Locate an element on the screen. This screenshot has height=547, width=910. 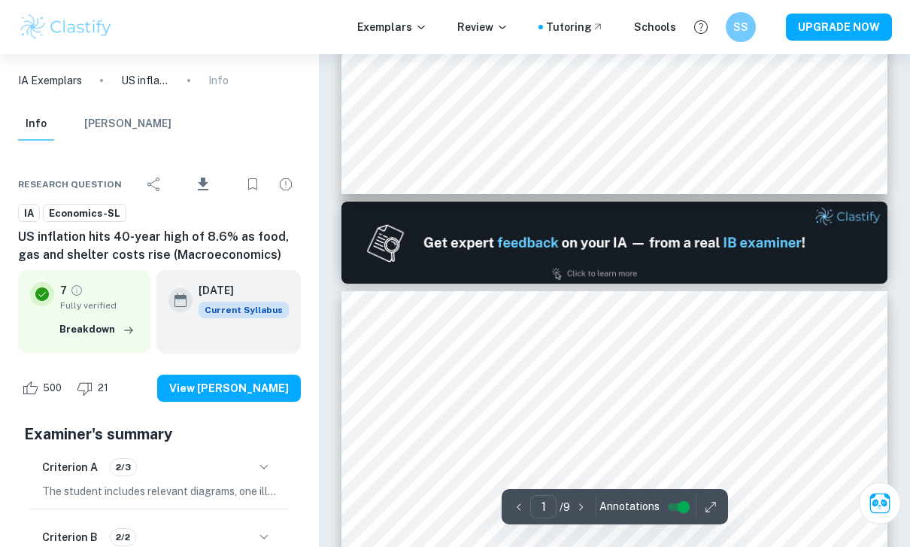
span: Annotations is located at coordinates (629, 506).